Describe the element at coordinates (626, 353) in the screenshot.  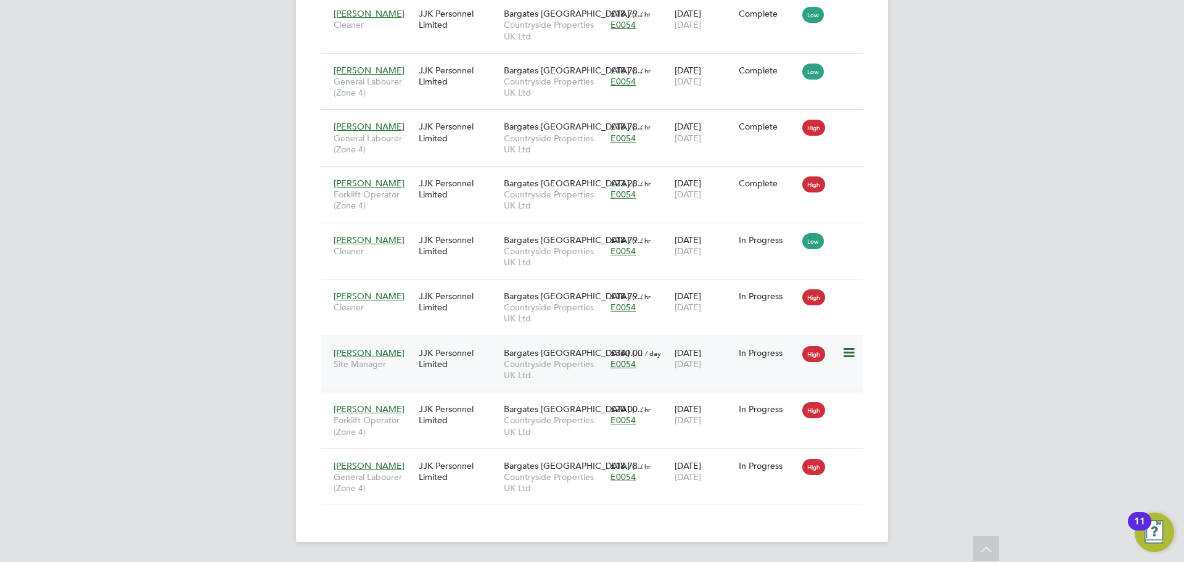
I see `span: £360.00` at that location.